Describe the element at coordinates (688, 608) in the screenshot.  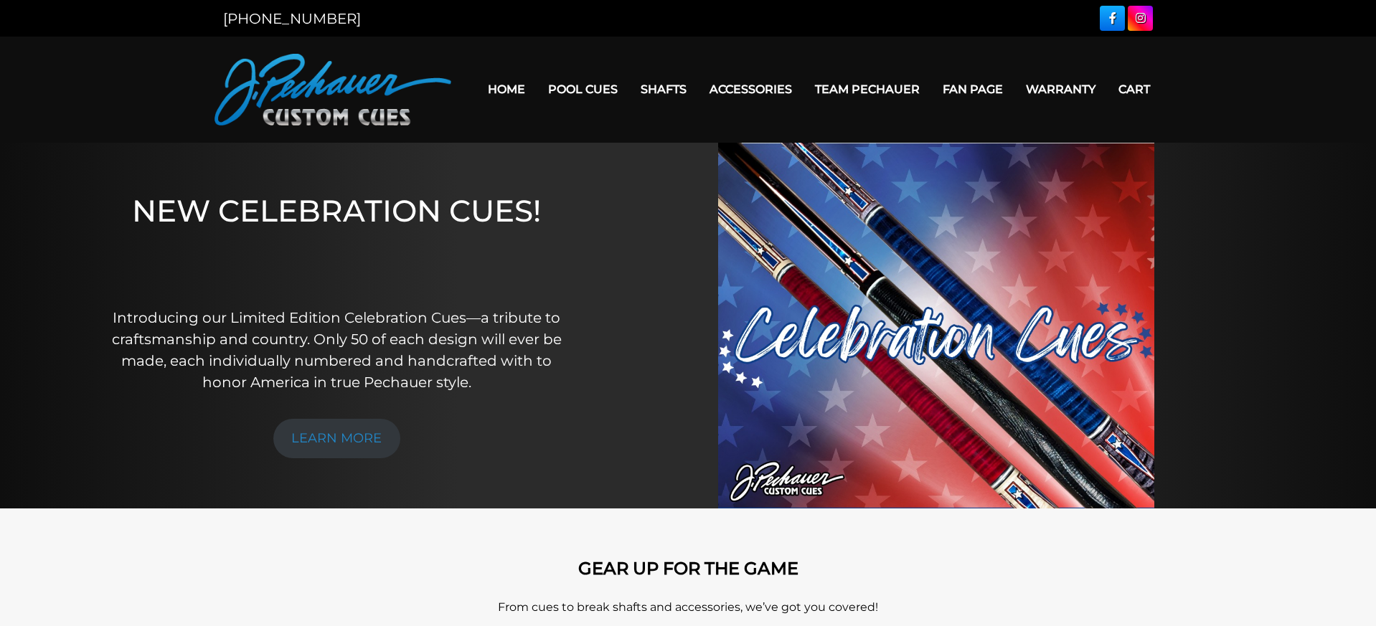
I see `p: From cues to break shafts and accessories, we’ve got you covered!` at that location.